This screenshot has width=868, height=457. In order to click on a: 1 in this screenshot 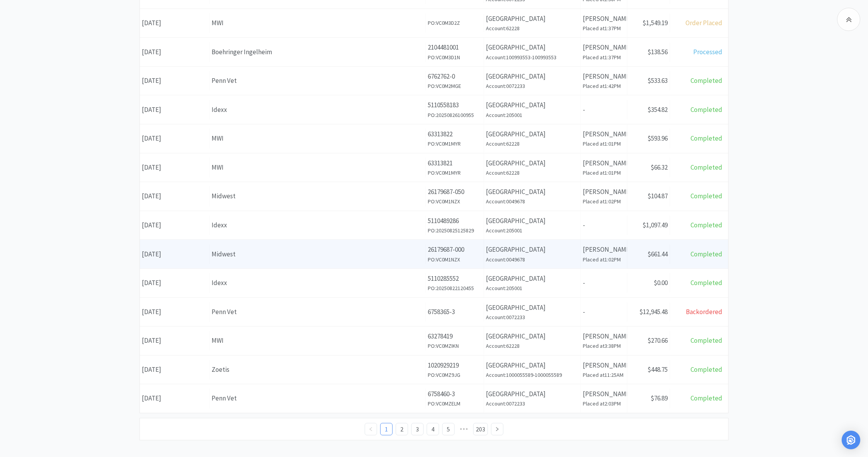, I will do `click(386, 429)`.